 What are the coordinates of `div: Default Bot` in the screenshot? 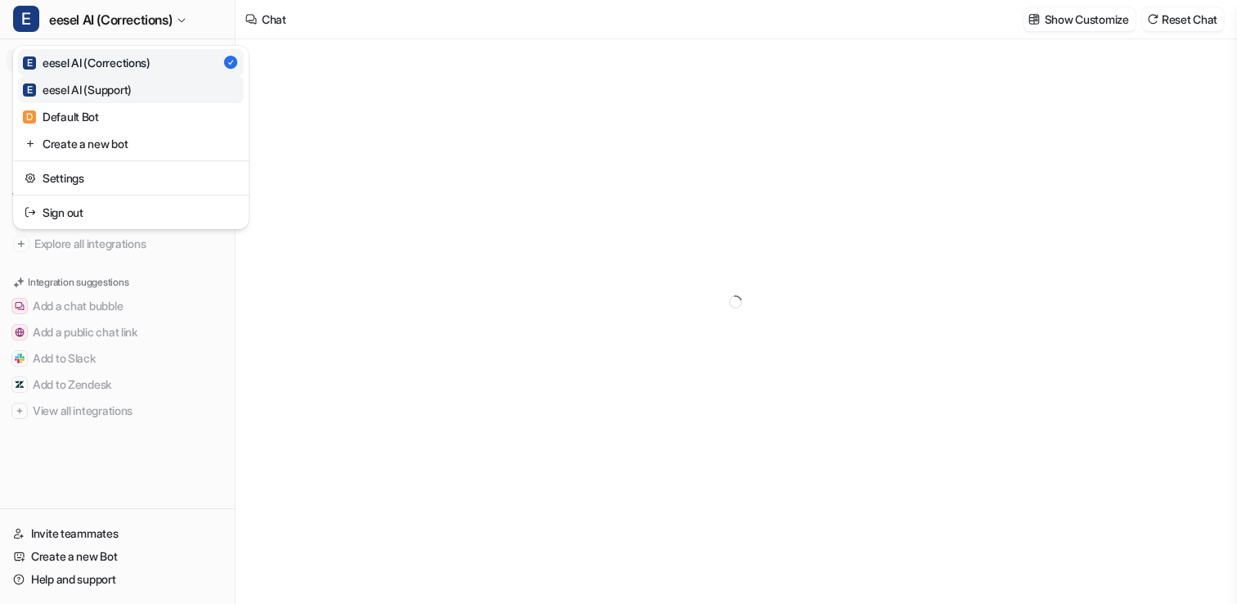 It's located at (61, 116).